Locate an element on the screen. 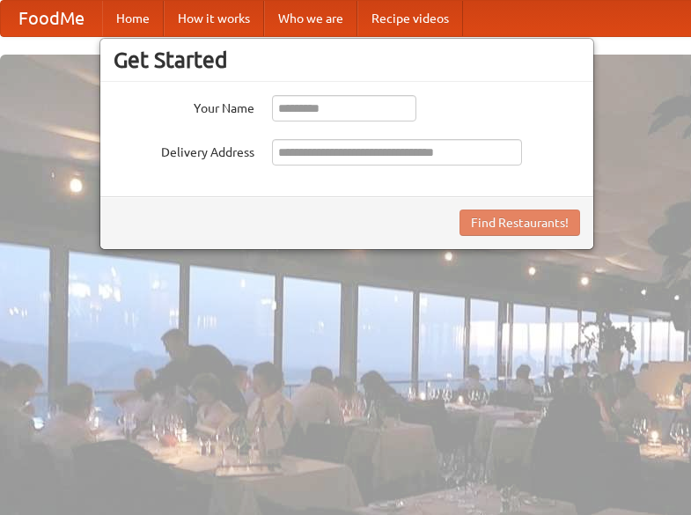 The height and width of the screenshot is (515, 691). a: How it works is located at coordinates (214, 18).